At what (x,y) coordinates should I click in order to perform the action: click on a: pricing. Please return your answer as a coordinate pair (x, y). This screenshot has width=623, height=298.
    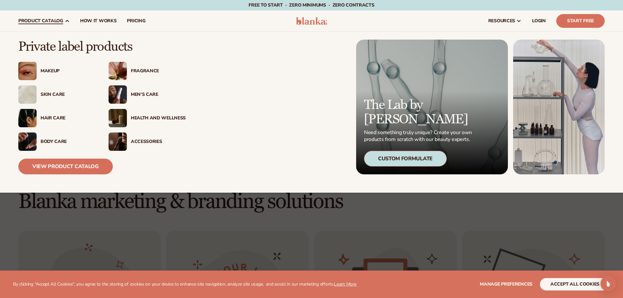
    Looking at the image, I should click on (136, 21).